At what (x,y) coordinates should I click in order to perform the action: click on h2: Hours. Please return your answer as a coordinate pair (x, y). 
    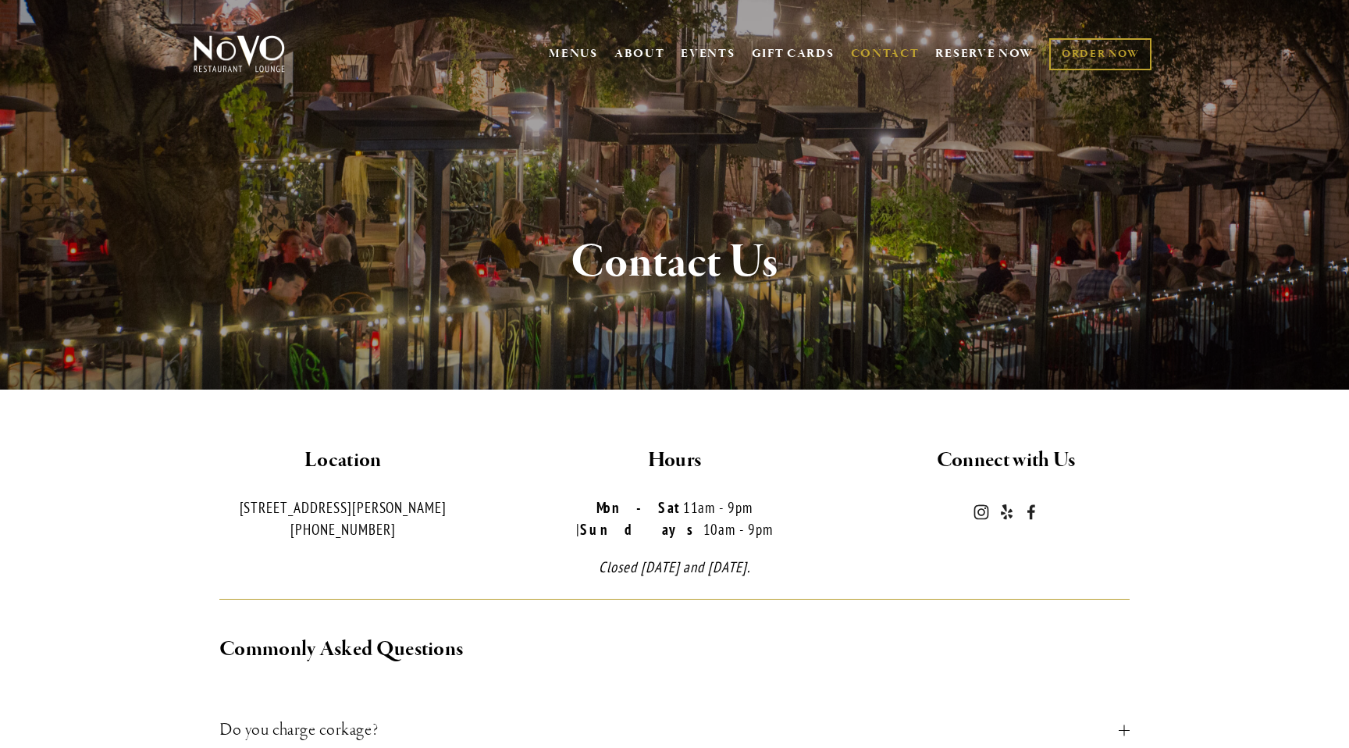
    Looking at the image, I should click on (674, 461).